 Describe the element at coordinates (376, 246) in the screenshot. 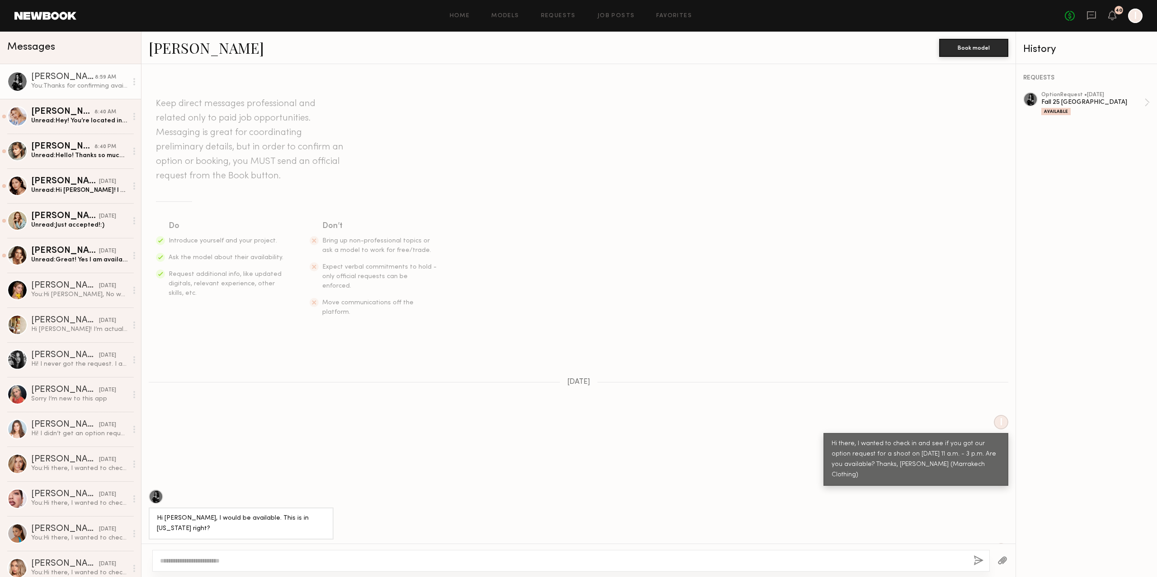

I see `span: Bring up non-professional topics or ask a model to work for free/trade.` at that location.